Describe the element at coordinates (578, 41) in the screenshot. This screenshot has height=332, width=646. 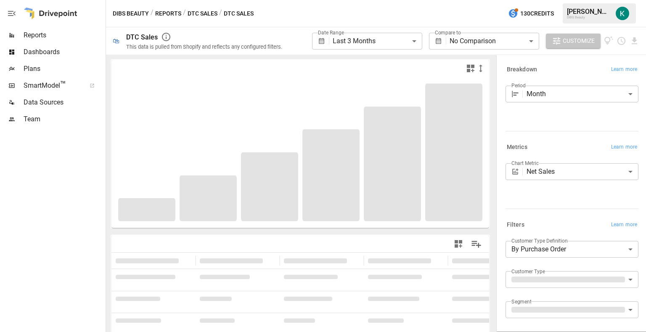
I see `span: Customize` at that location.